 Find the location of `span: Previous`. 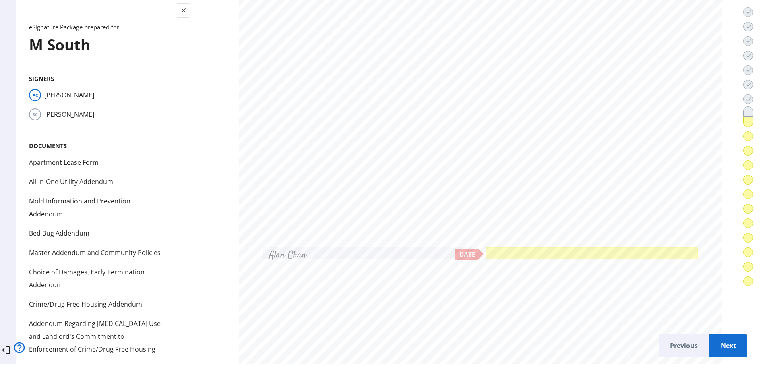

span: Previous is located at coordinates (683, 348).